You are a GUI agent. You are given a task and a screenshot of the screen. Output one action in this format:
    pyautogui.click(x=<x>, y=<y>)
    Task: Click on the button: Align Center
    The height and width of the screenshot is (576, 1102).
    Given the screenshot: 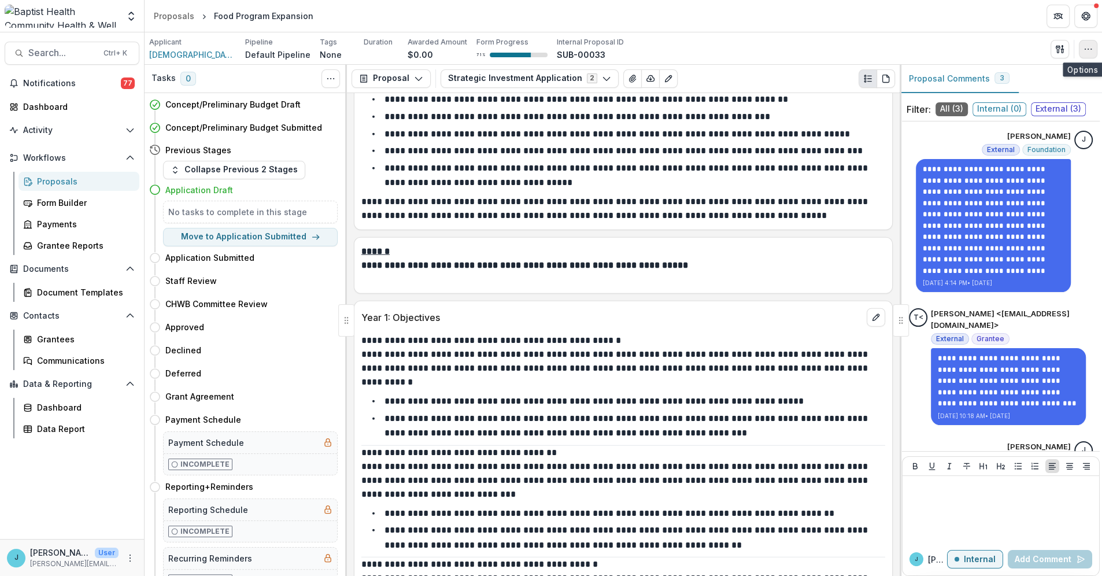 What is the action you would take?
    pyautogui.click(x=1070, y=466)
    